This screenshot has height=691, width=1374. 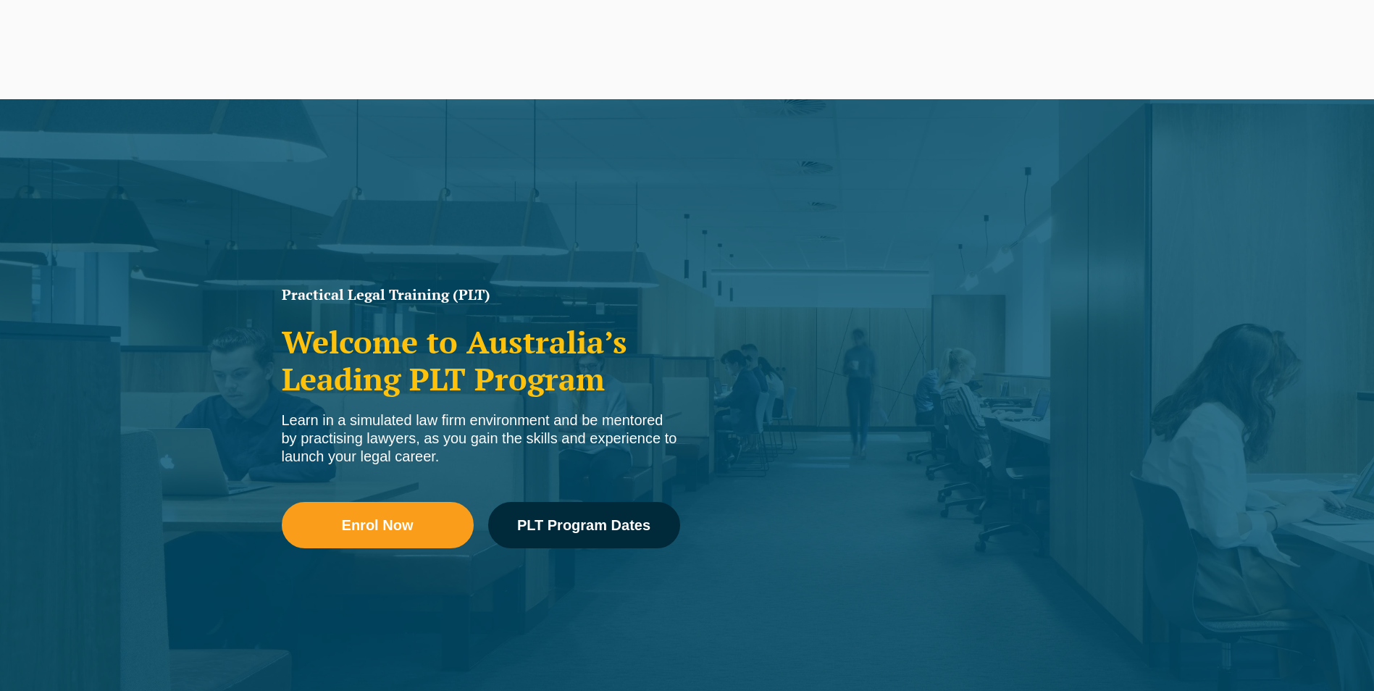 What do you see at coordinates (377, 525) in the screenshot?
I see `span: Enrol Now` at bounding box center [377, 525].